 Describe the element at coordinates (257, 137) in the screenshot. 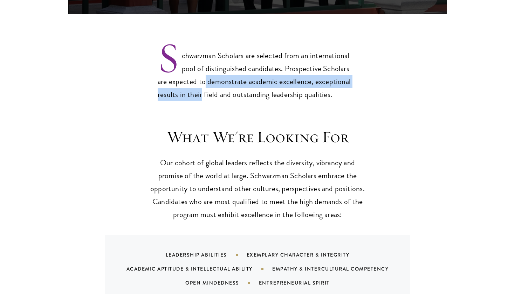

I see `h3: What We're Looking For` at that location.